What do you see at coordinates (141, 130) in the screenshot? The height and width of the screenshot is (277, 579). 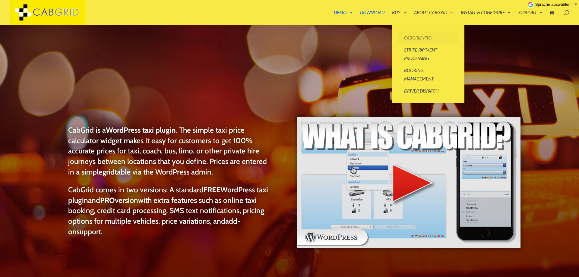 I see `strong: WordPress taxi plugin` at bounding box center [141, 130].